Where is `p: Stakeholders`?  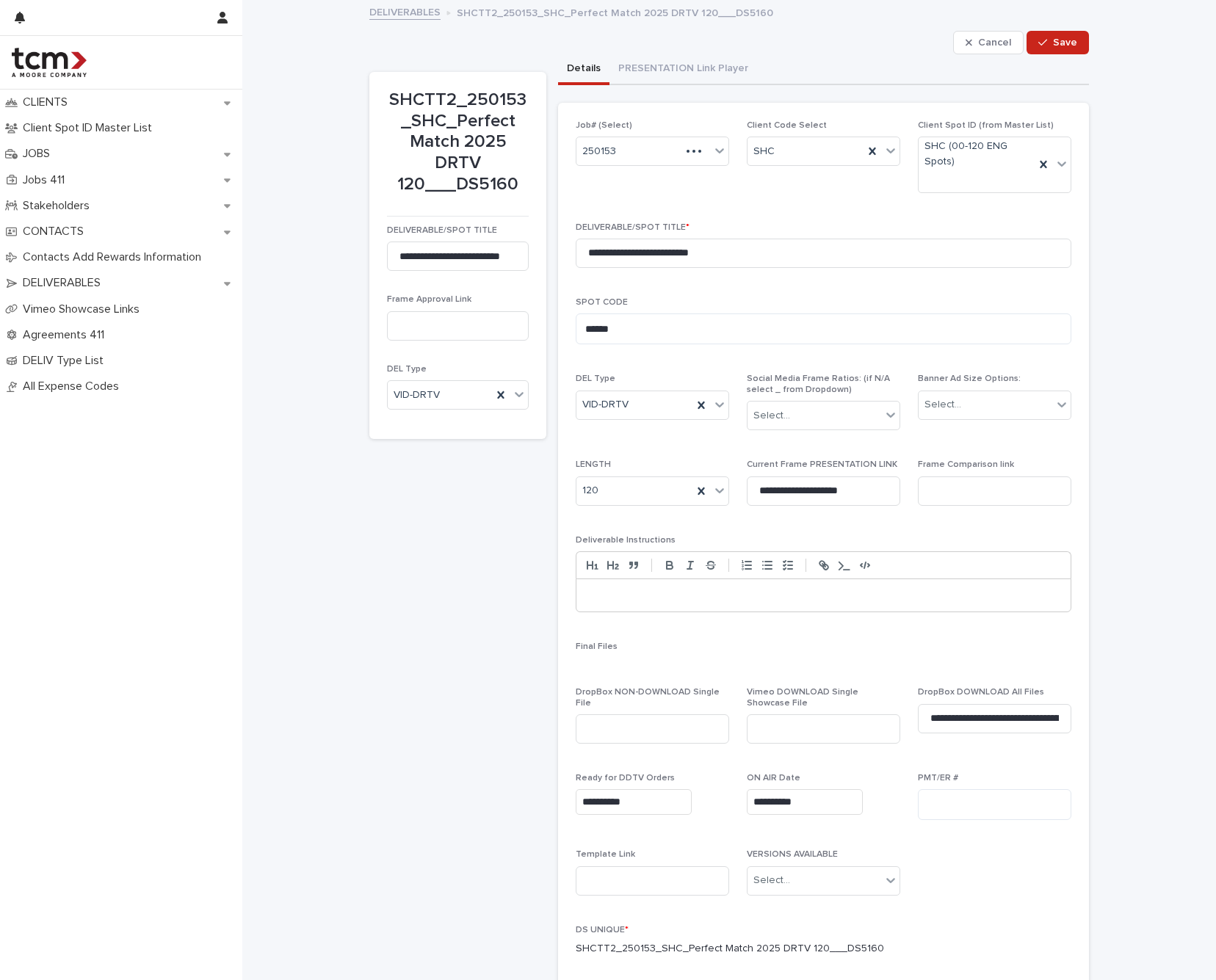 p: Stakeholders is located at coordinates (59, 205).